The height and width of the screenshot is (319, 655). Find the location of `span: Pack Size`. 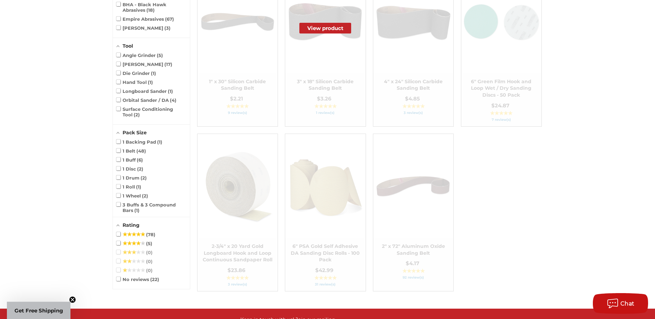

span: Pack Size is located at coordinates (135, 133).